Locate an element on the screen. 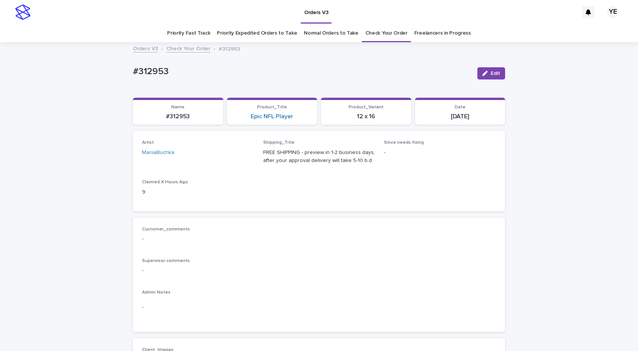 This screenshot has width=638, height=351. a: Priority Expedited Orders to Take is located at coordinates (257, 33).